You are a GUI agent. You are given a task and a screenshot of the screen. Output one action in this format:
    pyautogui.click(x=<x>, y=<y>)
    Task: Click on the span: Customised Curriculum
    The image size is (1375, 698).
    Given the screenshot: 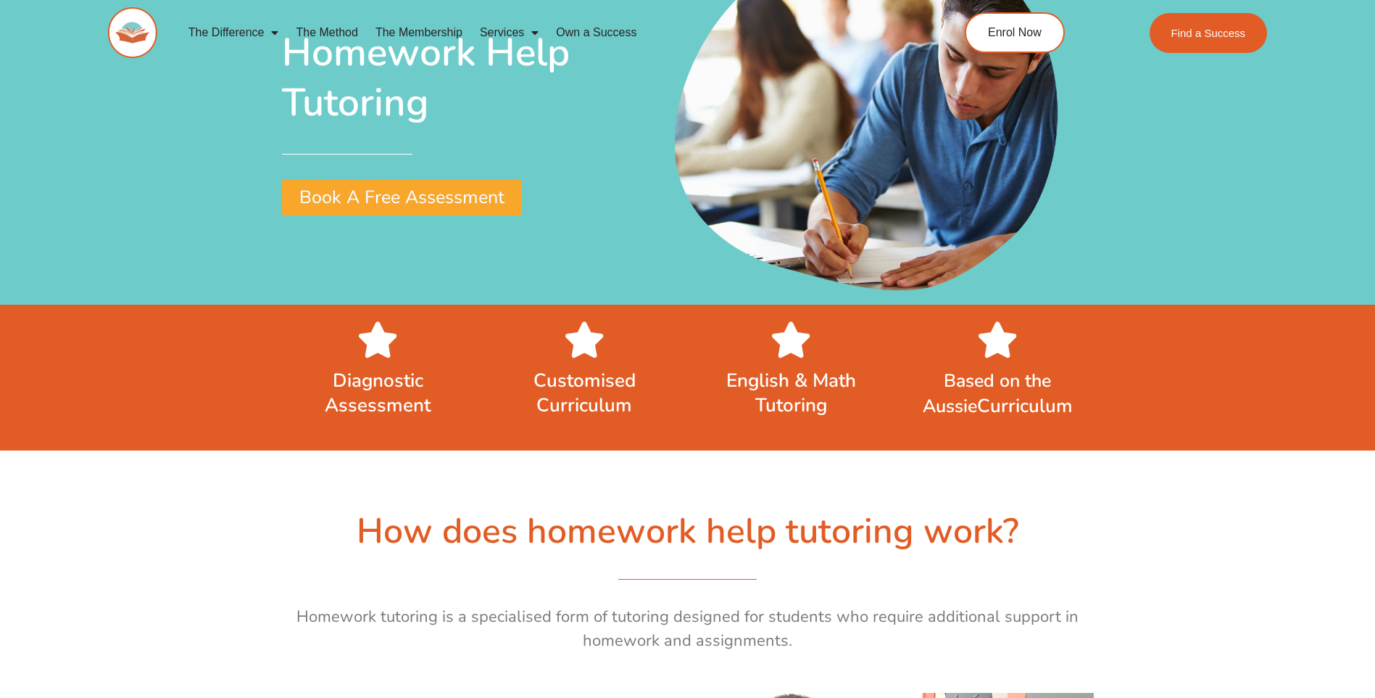 What is the action you would take?
    pyautogui.click(x=584, y=392)
    